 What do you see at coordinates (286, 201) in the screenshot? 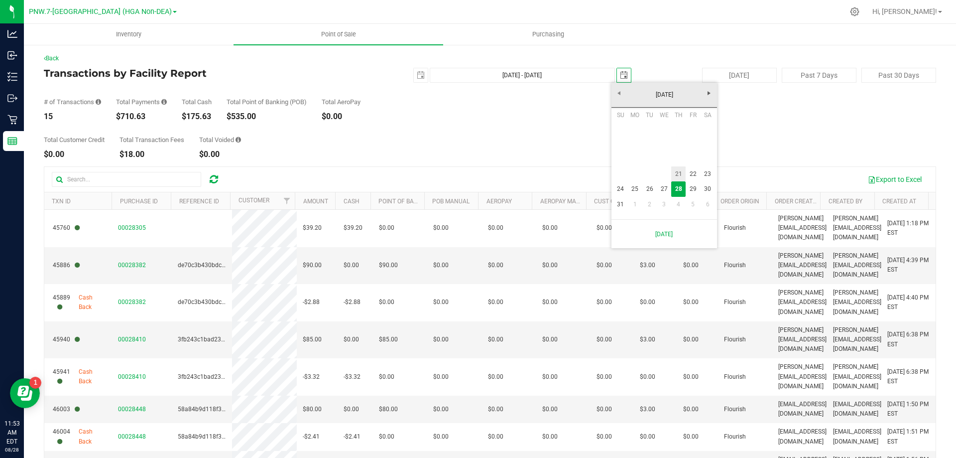
I see `a: Filter` at bounding box center [286, 201].